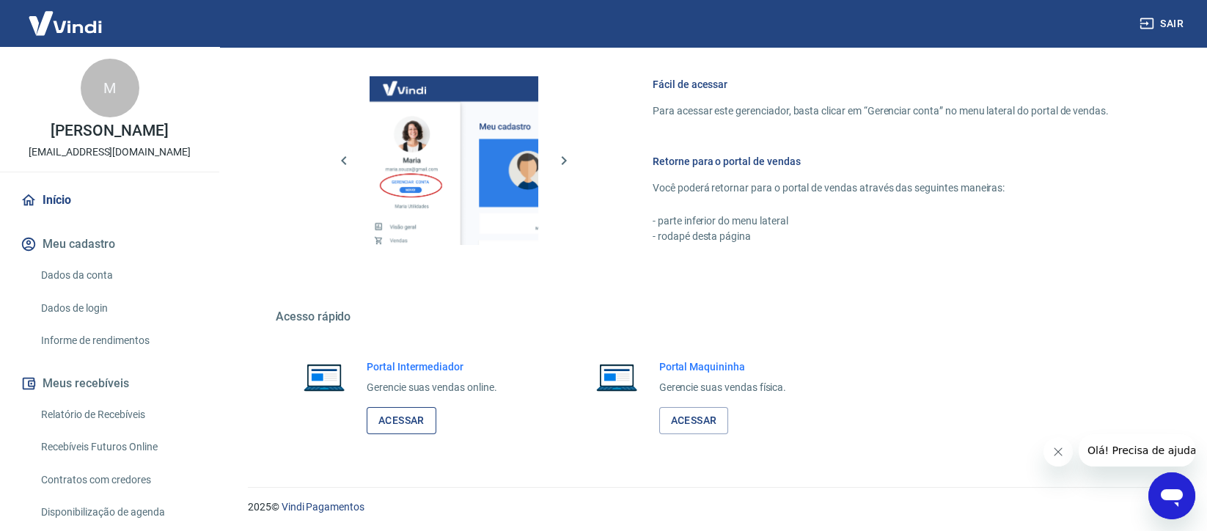 This screenshot has height=531, width=1207. I want to click on h6: Fácil de acessar, so click(881, 84).